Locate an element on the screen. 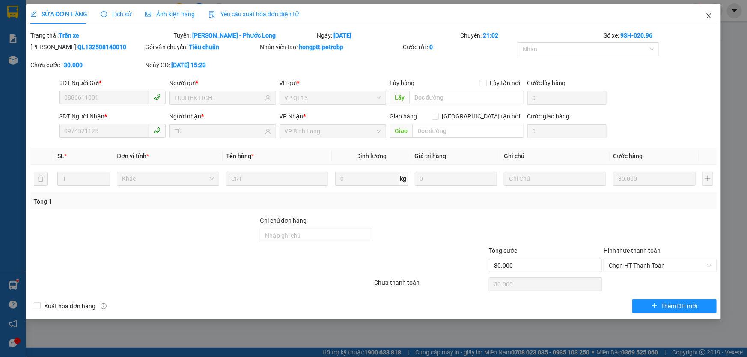 Image resolution: width=747 pixels, height=357 pixels. b: 0 is located at coordinates (431, 47).